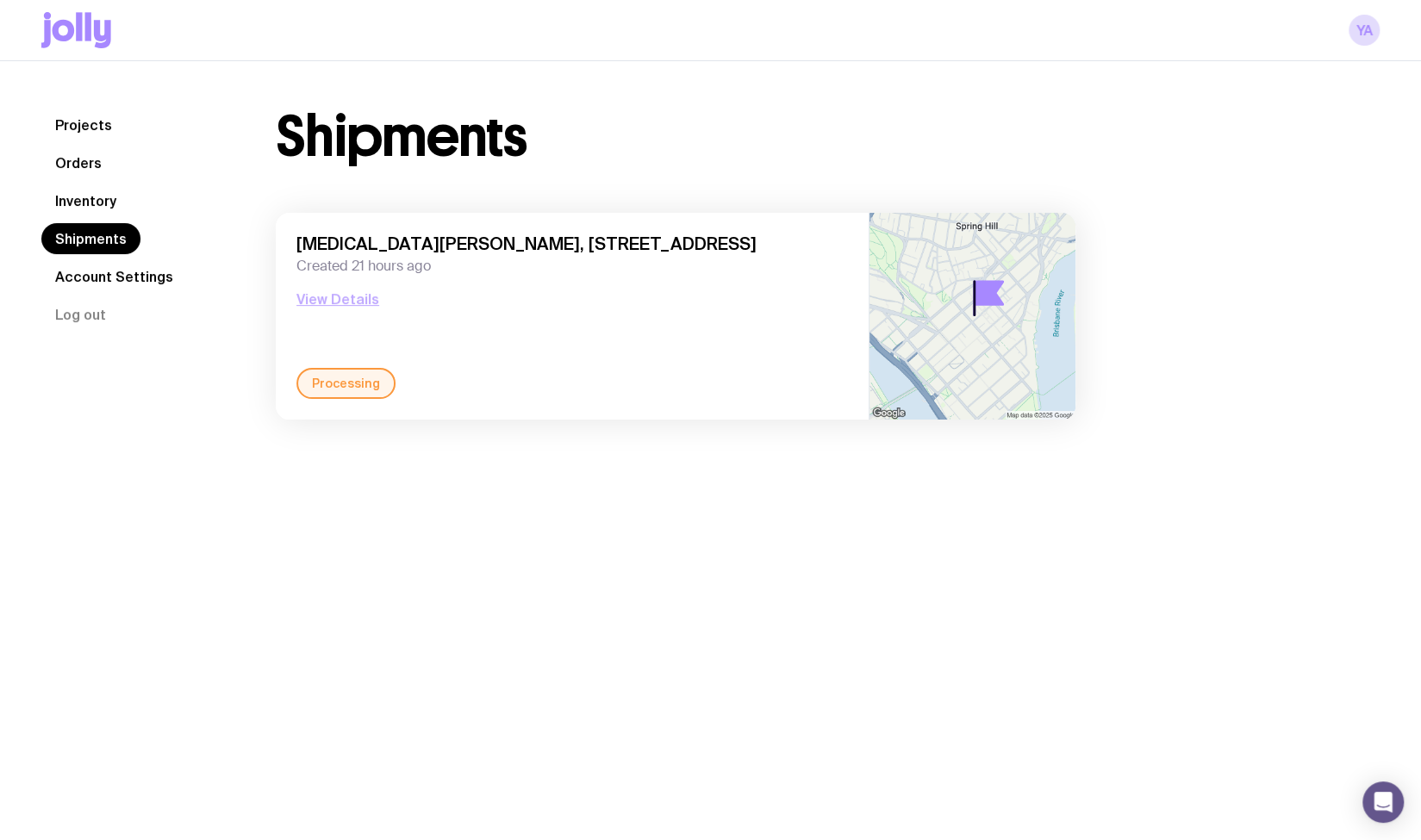  I want to click on a: Shipments, so click(91, 239).